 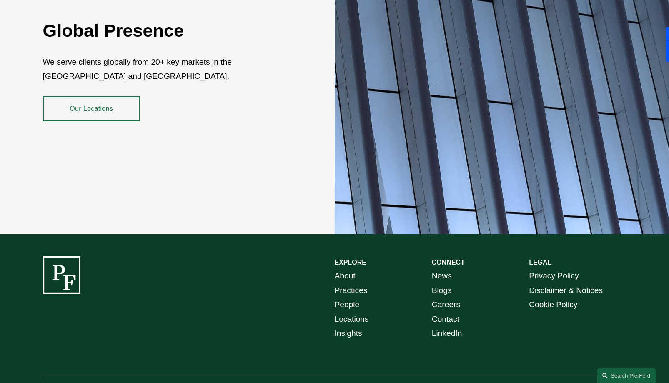 I want to click on a: Locations, so click(x=352, y=319).